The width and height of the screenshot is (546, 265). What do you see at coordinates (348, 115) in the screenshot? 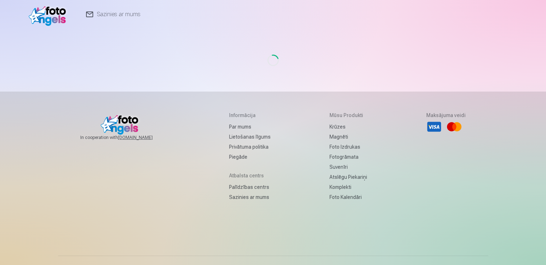
I see `h5: Mūsu produkti` at bounding box center [348, 115].